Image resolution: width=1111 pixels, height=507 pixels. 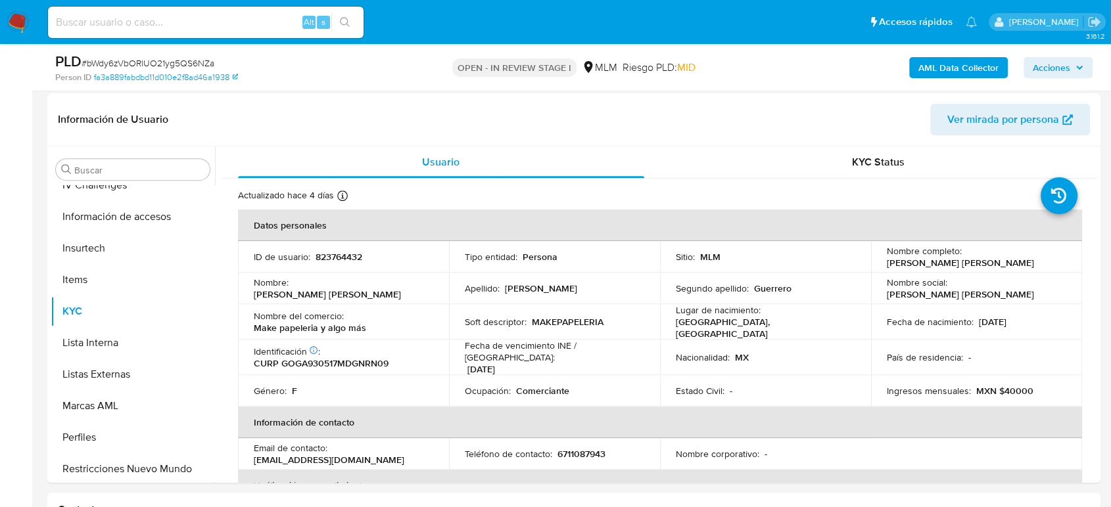 What do you see at coordinates (488, 391) in the screenshot?
I see `p: Ocupación :` at bounding box center [488, 391].